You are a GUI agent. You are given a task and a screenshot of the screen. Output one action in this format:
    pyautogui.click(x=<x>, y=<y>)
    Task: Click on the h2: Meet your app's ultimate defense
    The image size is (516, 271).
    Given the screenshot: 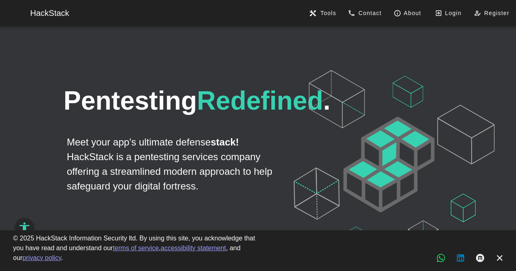 What is the action you would take?
    pyautogui.click(x=175, y=172)
    